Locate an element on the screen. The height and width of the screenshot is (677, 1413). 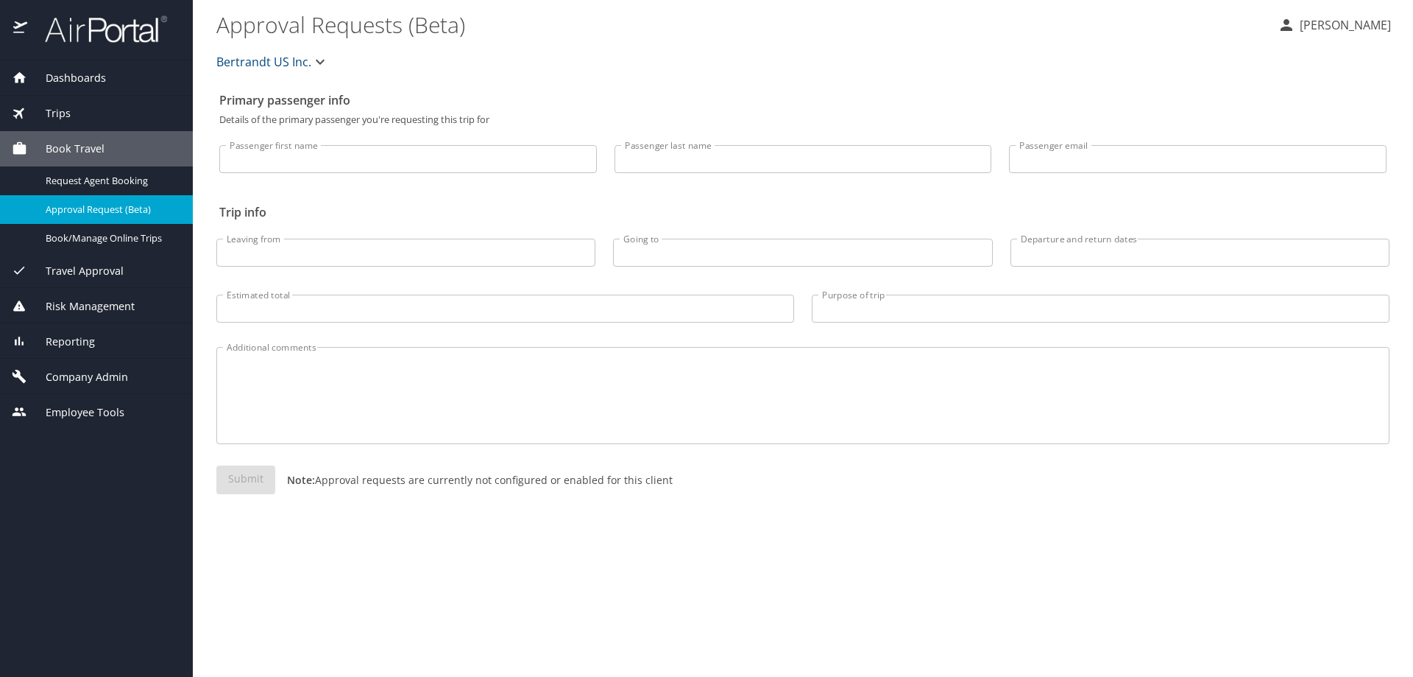
img: airportal-logo.png is located at coordinates (98, 29).